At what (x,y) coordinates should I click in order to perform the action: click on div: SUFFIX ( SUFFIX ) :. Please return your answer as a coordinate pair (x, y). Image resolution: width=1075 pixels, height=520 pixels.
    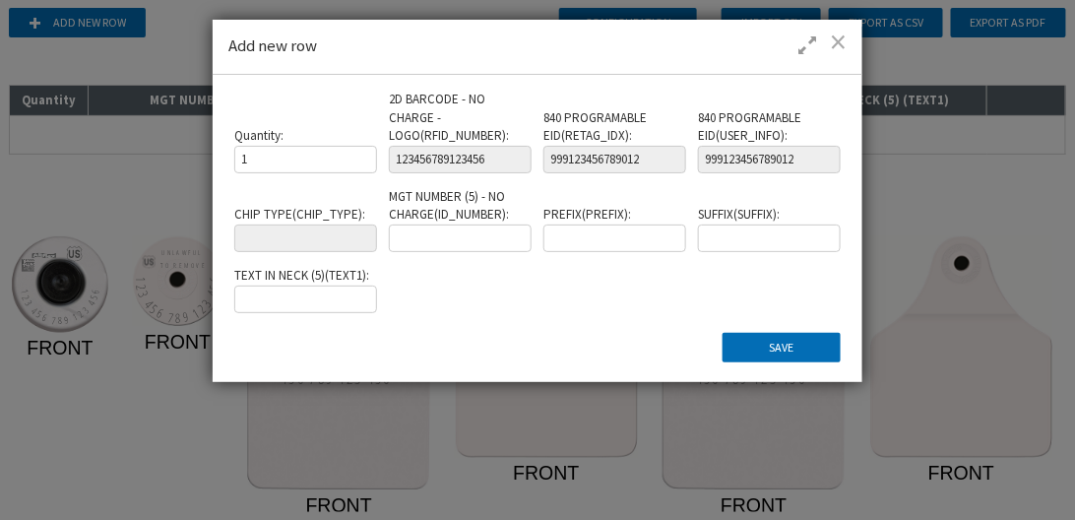
    Looking at the image, I should click on (769, 228).